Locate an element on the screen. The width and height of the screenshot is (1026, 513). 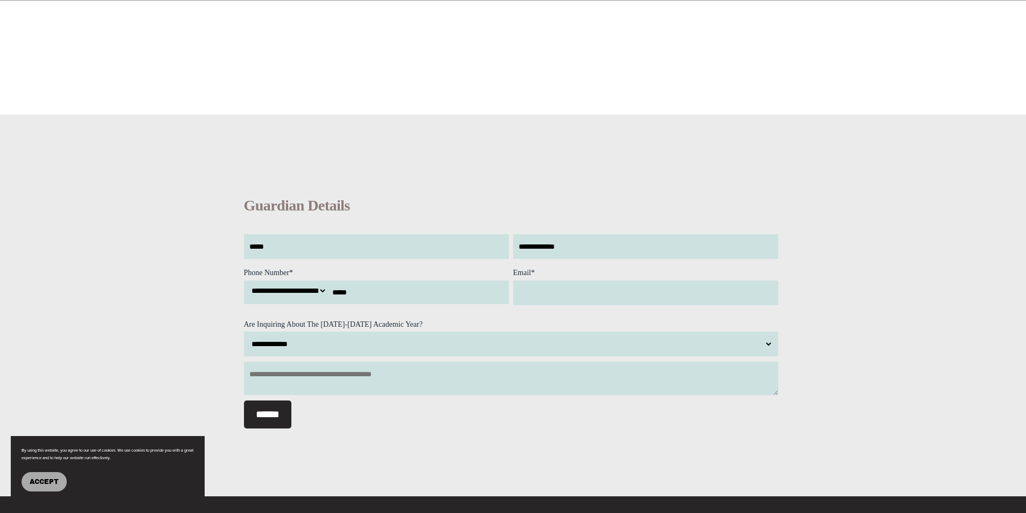
h1: Guardian Details is located at coordinates (513, 206).